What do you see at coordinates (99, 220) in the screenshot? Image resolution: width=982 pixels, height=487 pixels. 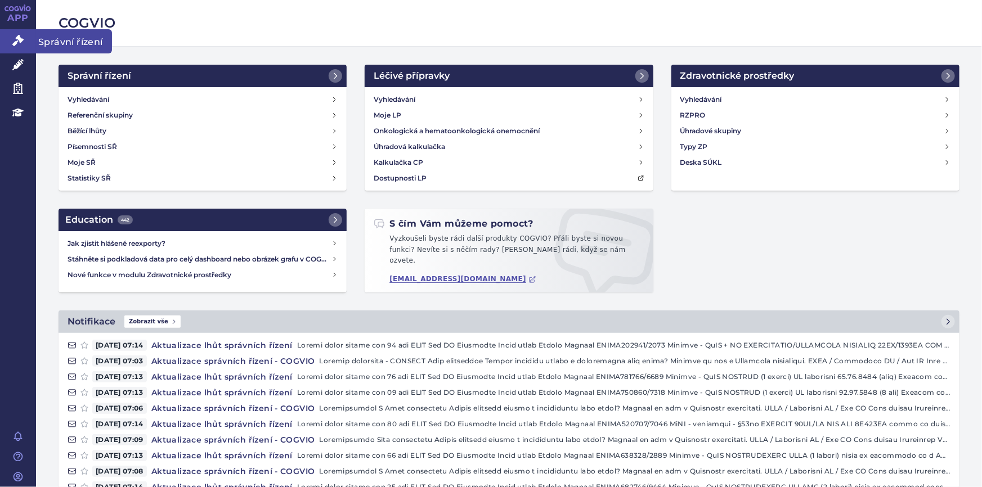 I see `h2: Education` at bounding box center [99, 220].